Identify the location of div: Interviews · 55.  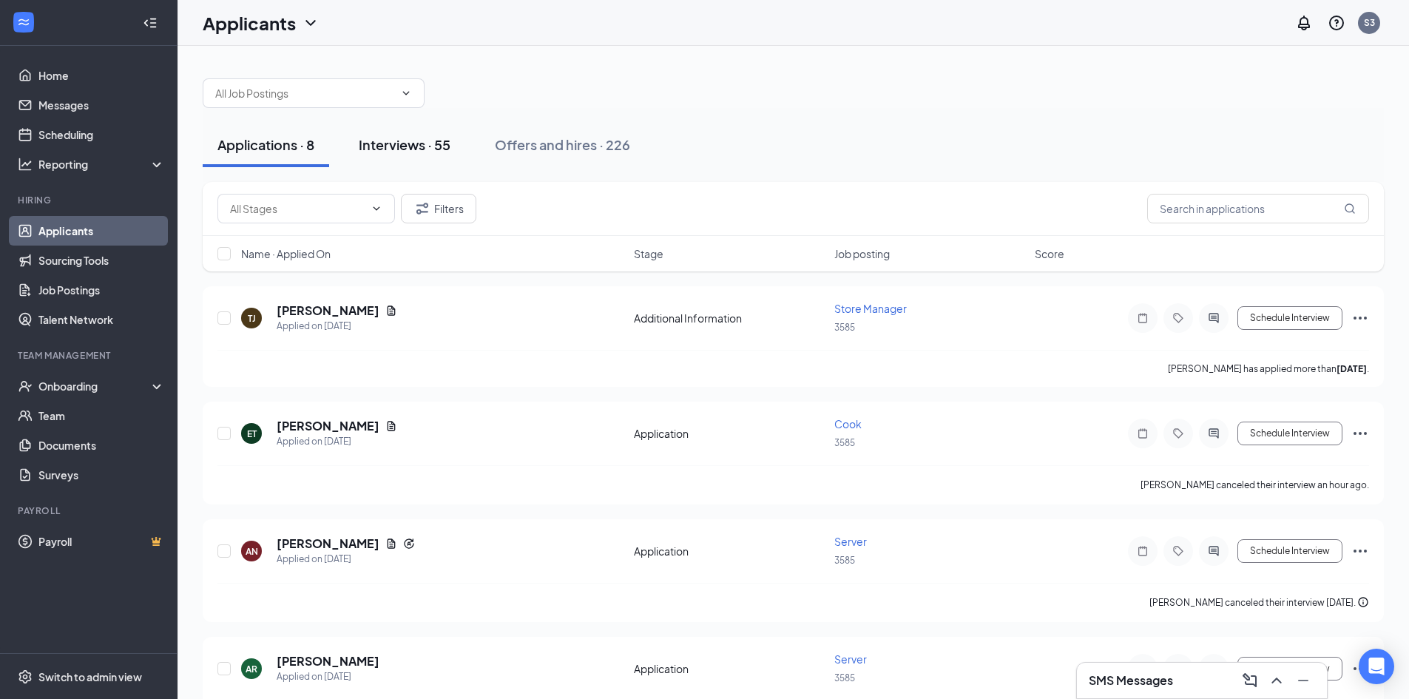
(404, 144).